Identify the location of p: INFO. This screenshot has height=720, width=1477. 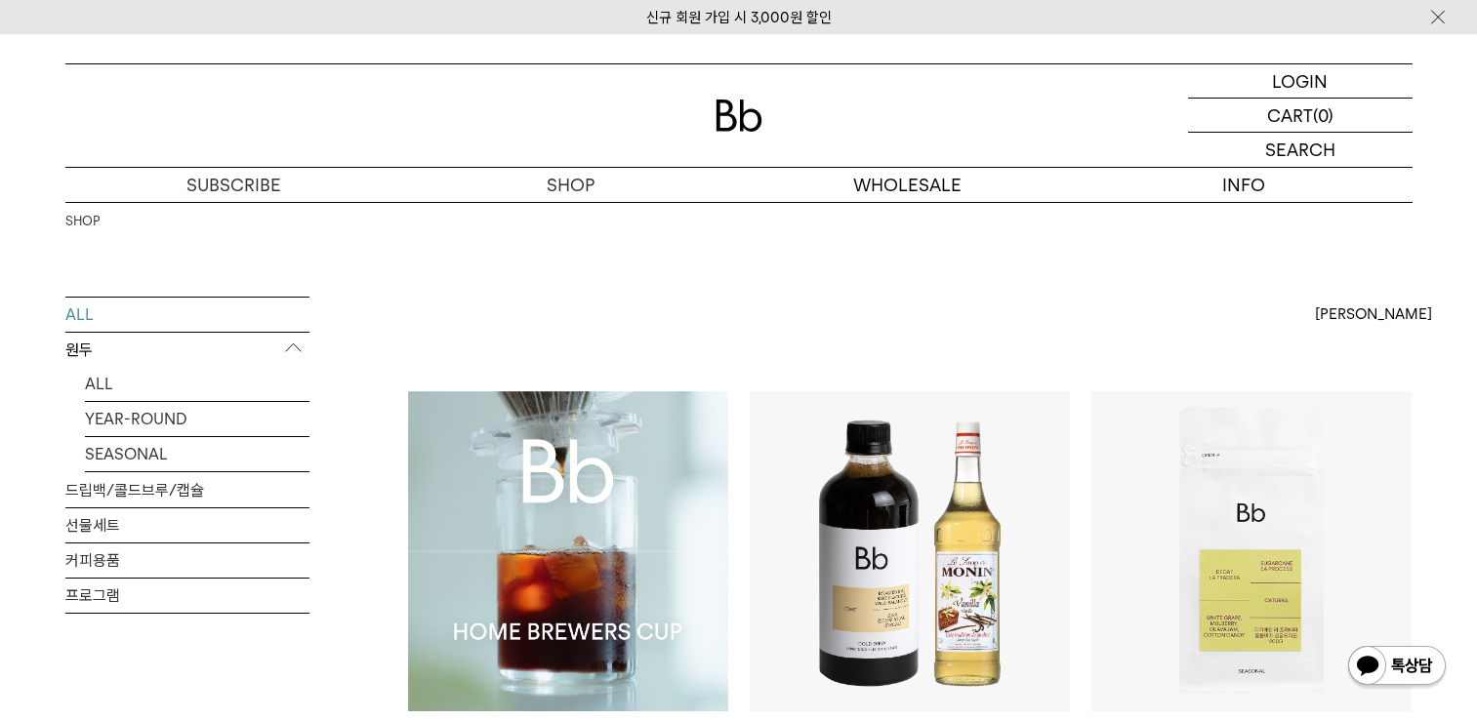
(1244, 184).